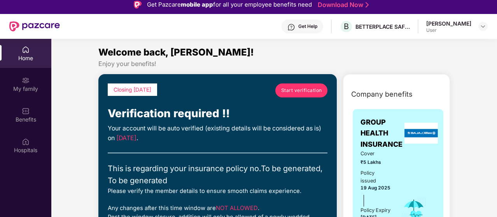 Image resolution: width=497 pixels, height=217 pixels. What do you see at coordinates (217, 191) in the screenshot?
I see `div: Please verify the member details to ensure smooth claims experience.` at bounding box center [217, 191].